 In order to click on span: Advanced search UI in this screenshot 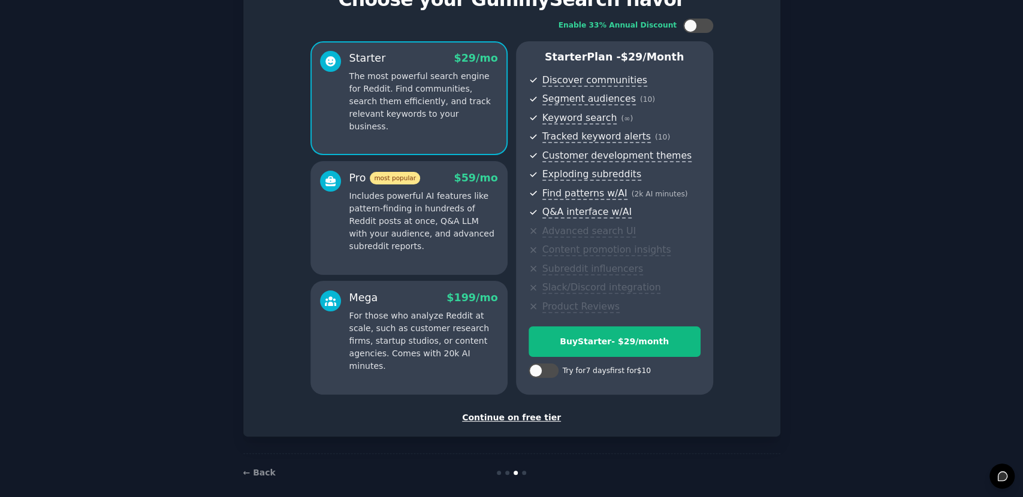, I will do `click(589, 231)`.